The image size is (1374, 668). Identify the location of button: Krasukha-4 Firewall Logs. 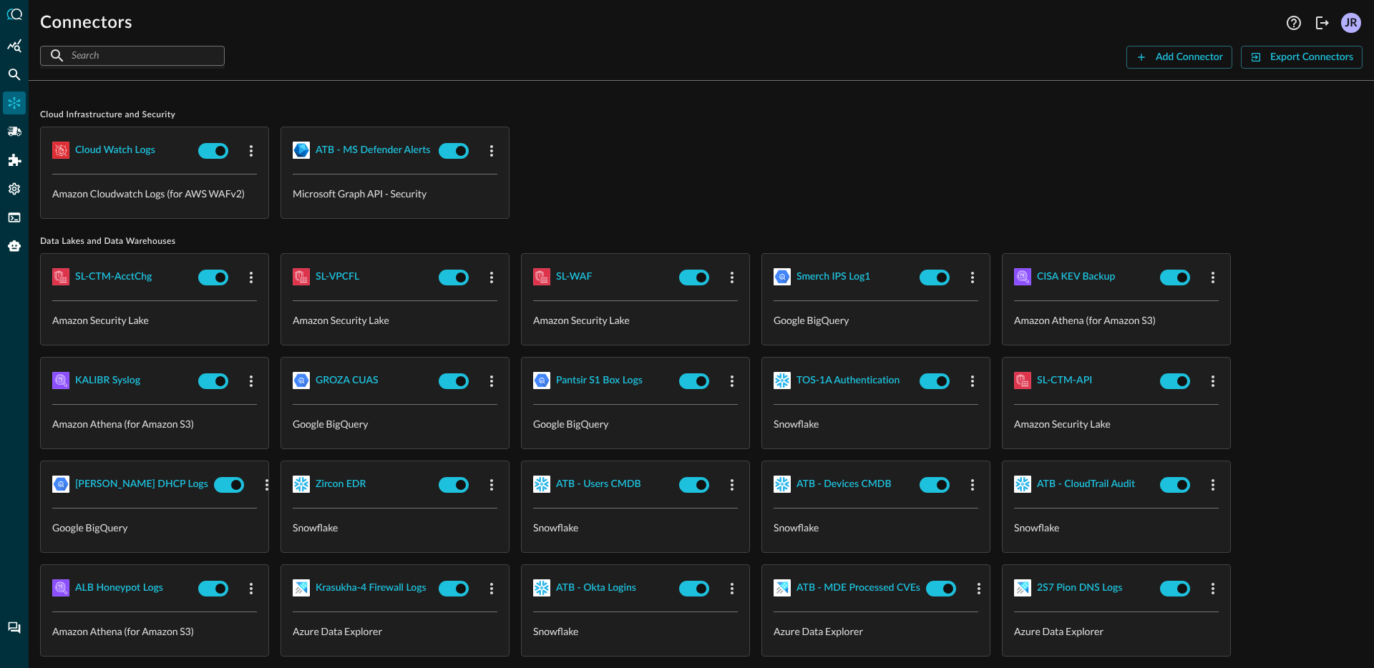
(371, 588).